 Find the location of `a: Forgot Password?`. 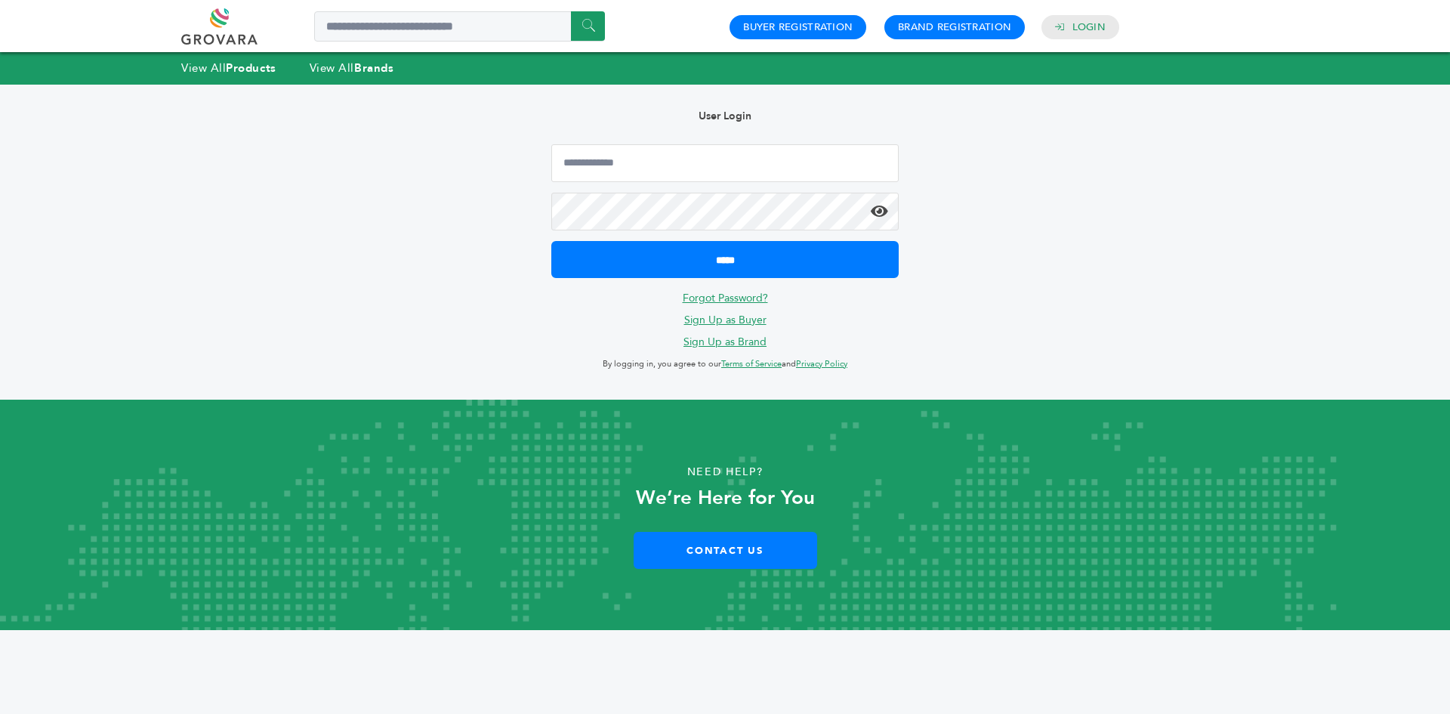

a: Forgot Password? is located at coordinates (725, 298).